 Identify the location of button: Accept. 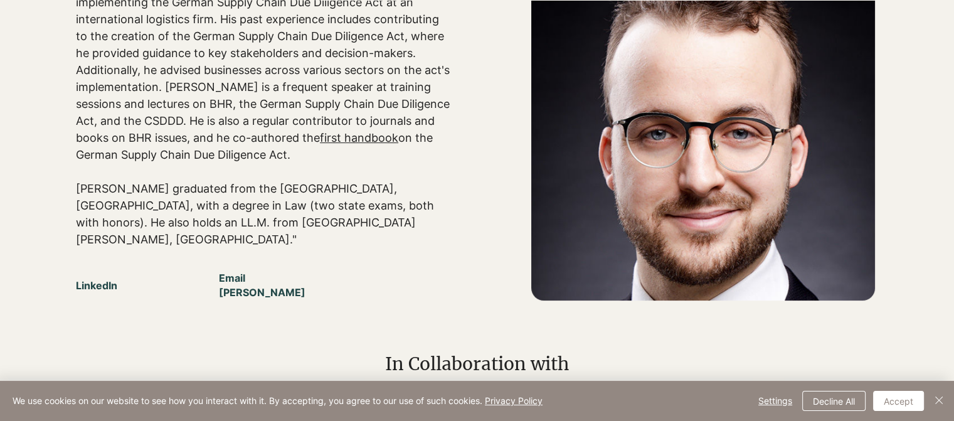
(898, 401).